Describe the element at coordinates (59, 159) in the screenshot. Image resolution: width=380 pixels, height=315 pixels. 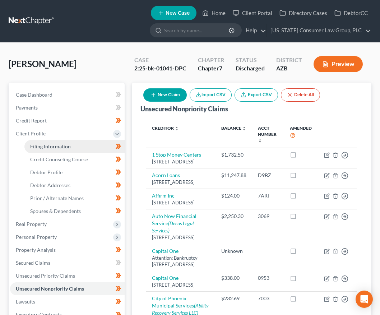
I see `span: Credit Counseling Course` at that location.